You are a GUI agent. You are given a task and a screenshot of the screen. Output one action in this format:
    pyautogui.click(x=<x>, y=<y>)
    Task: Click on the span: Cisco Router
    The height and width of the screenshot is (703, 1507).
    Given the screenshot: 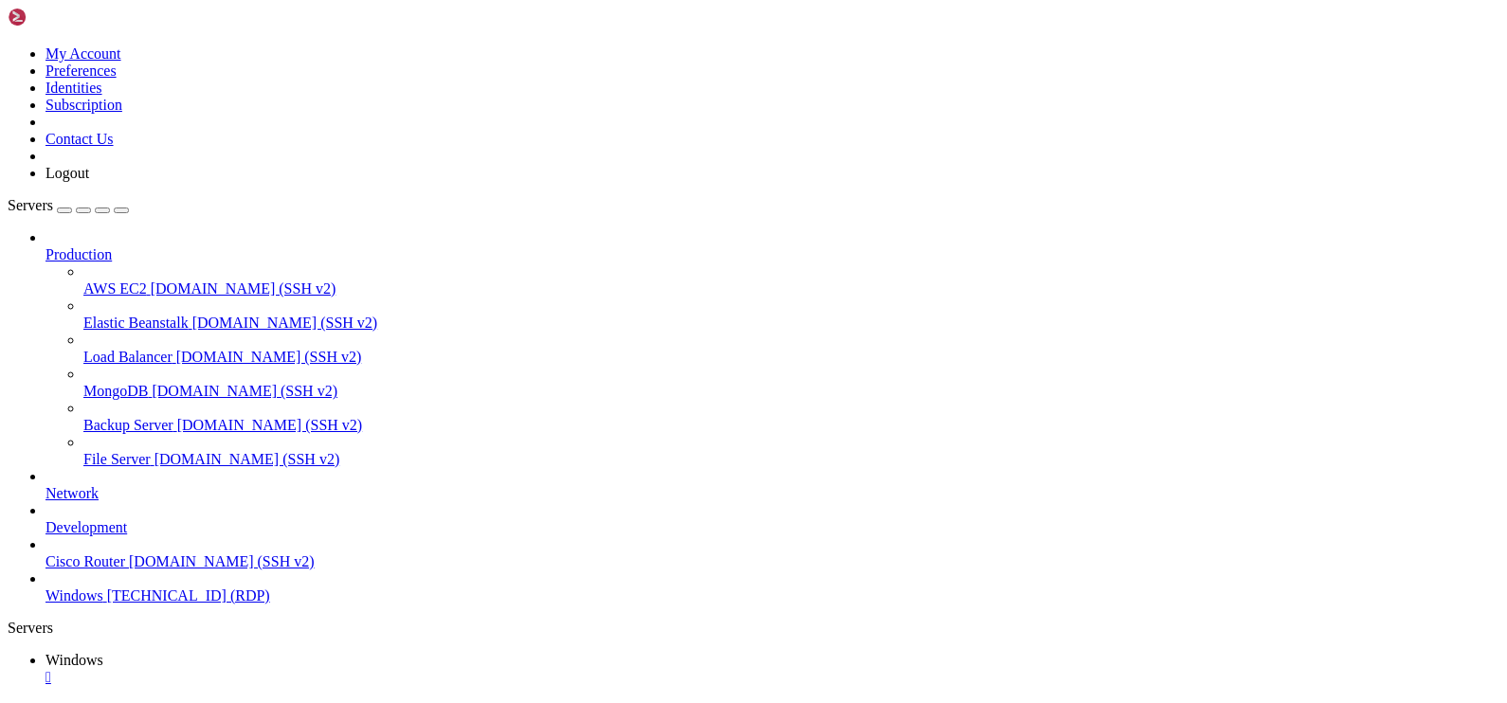 What is the action you would take?
    pyautogui.click(x=85, y=561)
    